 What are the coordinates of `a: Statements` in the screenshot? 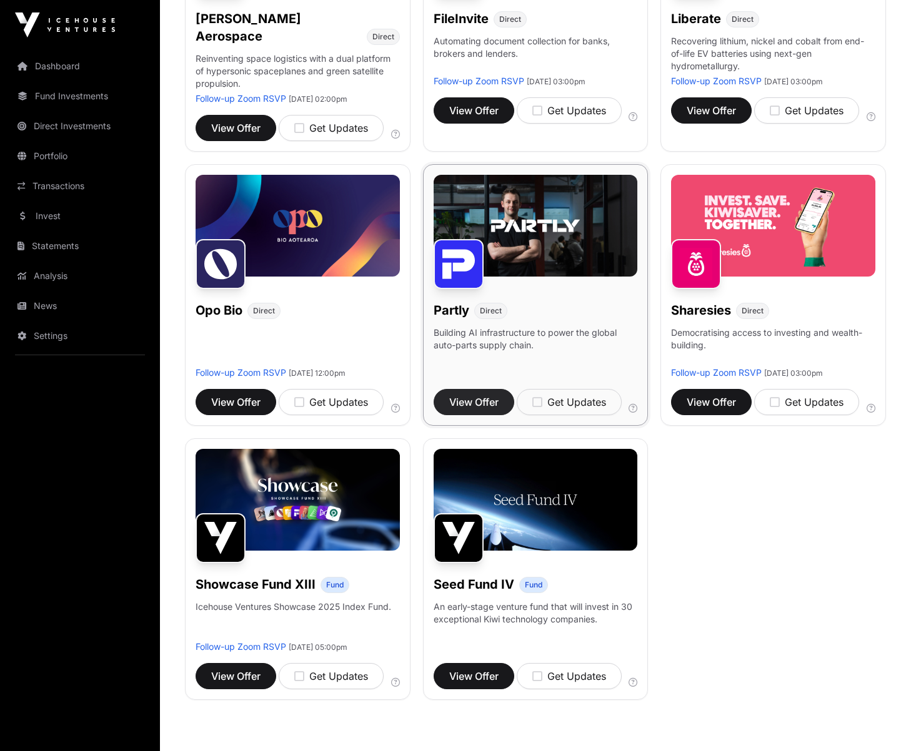 It's located at (80, 246).